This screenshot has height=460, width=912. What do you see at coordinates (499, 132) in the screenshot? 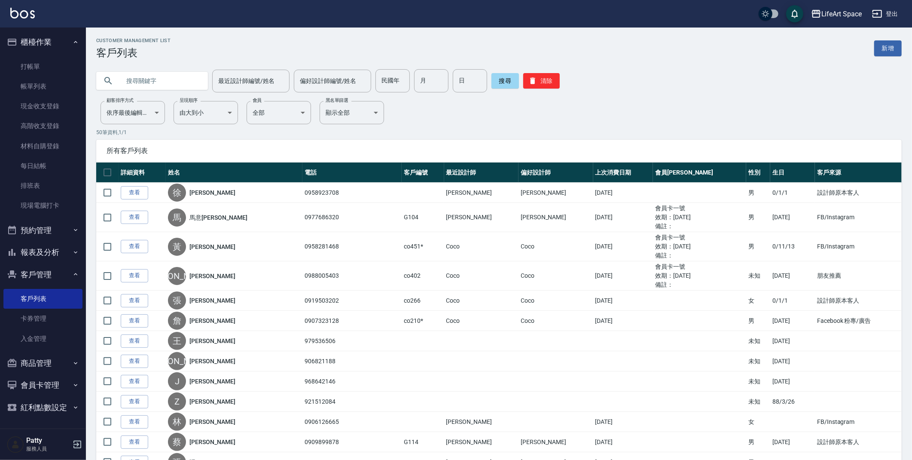
I see `p: 50 筆資料, 1 / 1` at bounding box center [499, 132].